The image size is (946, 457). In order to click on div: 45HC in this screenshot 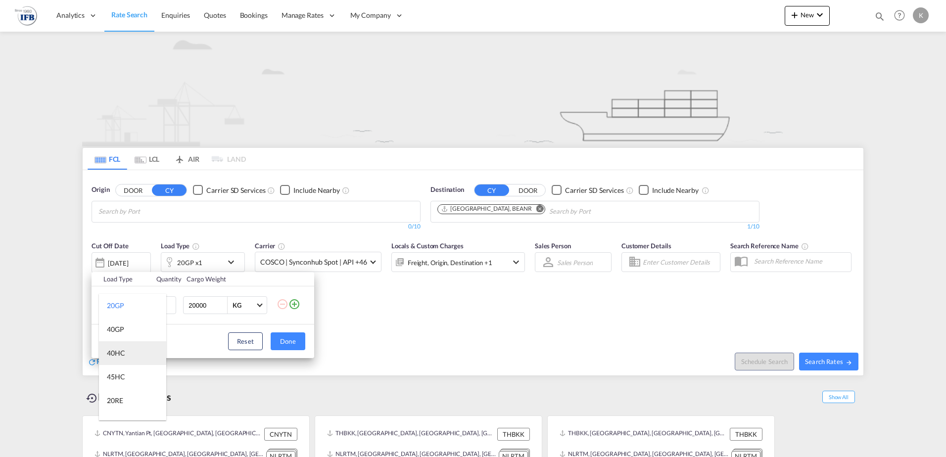, I will do `click(116, 377)`.